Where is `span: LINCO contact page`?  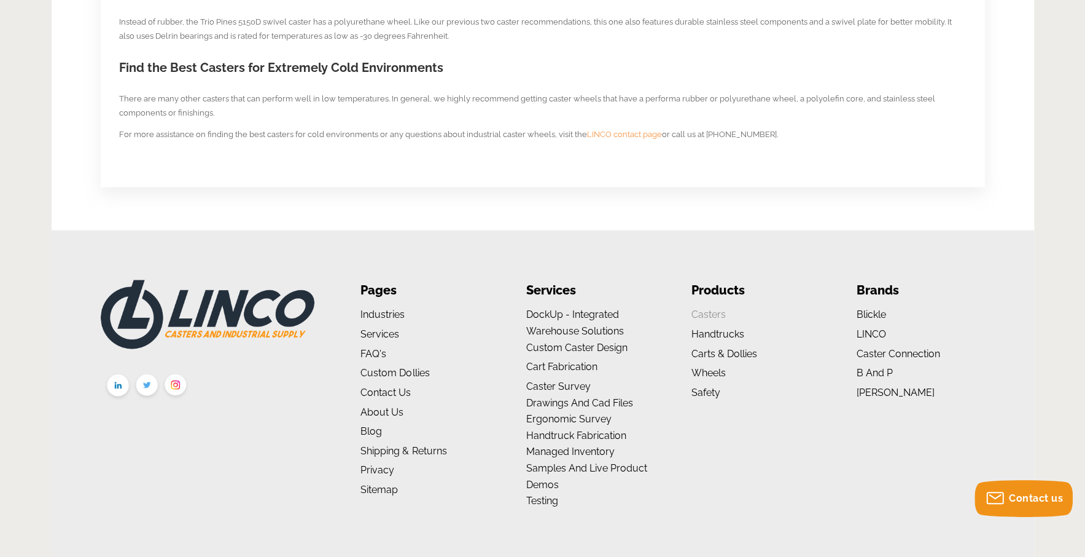
span: LINCO contact page is located at coordinates (625, 134).